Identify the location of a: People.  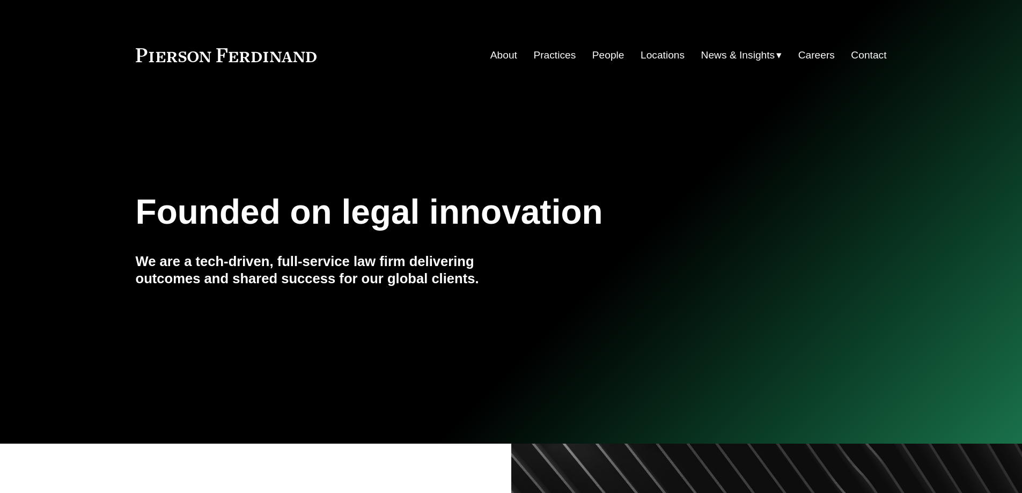
(608, 55).